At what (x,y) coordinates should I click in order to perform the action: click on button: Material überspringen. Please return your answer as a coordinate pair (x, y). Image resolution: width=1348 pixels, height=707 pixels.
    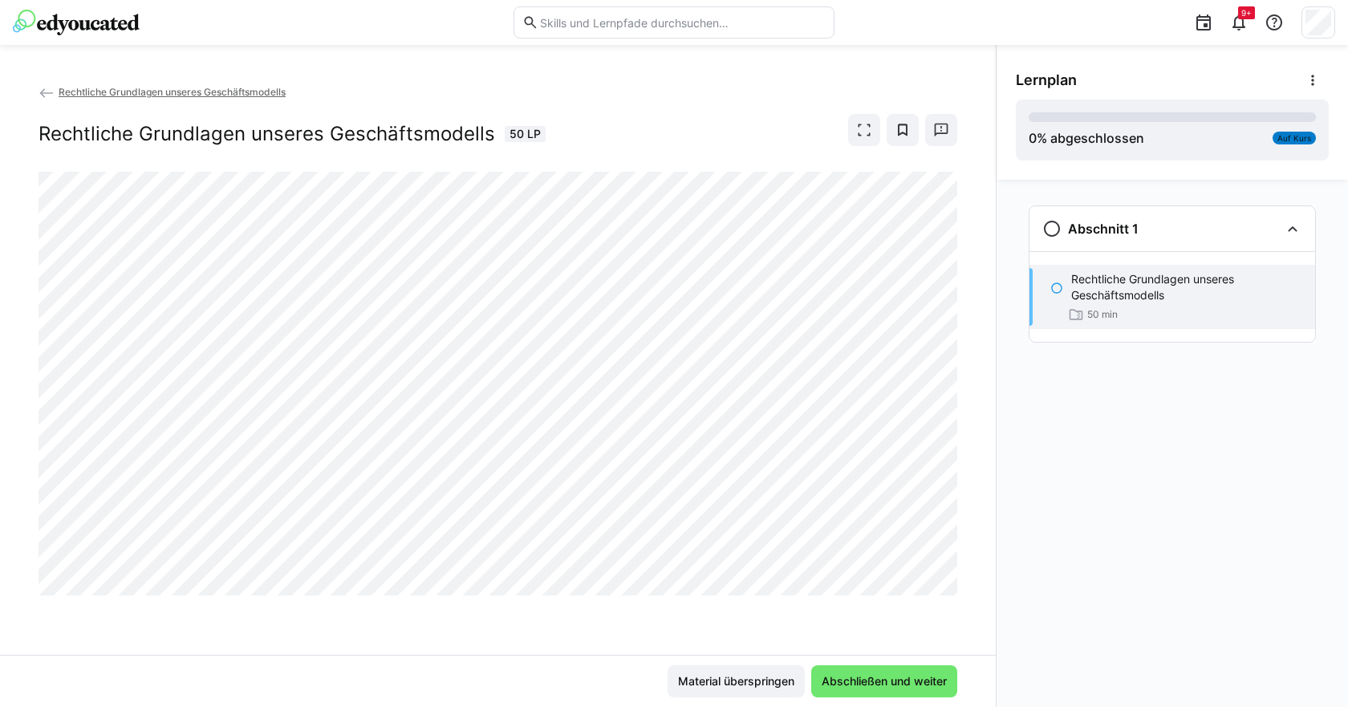
    Looking at the image, I should click on (736, 681).